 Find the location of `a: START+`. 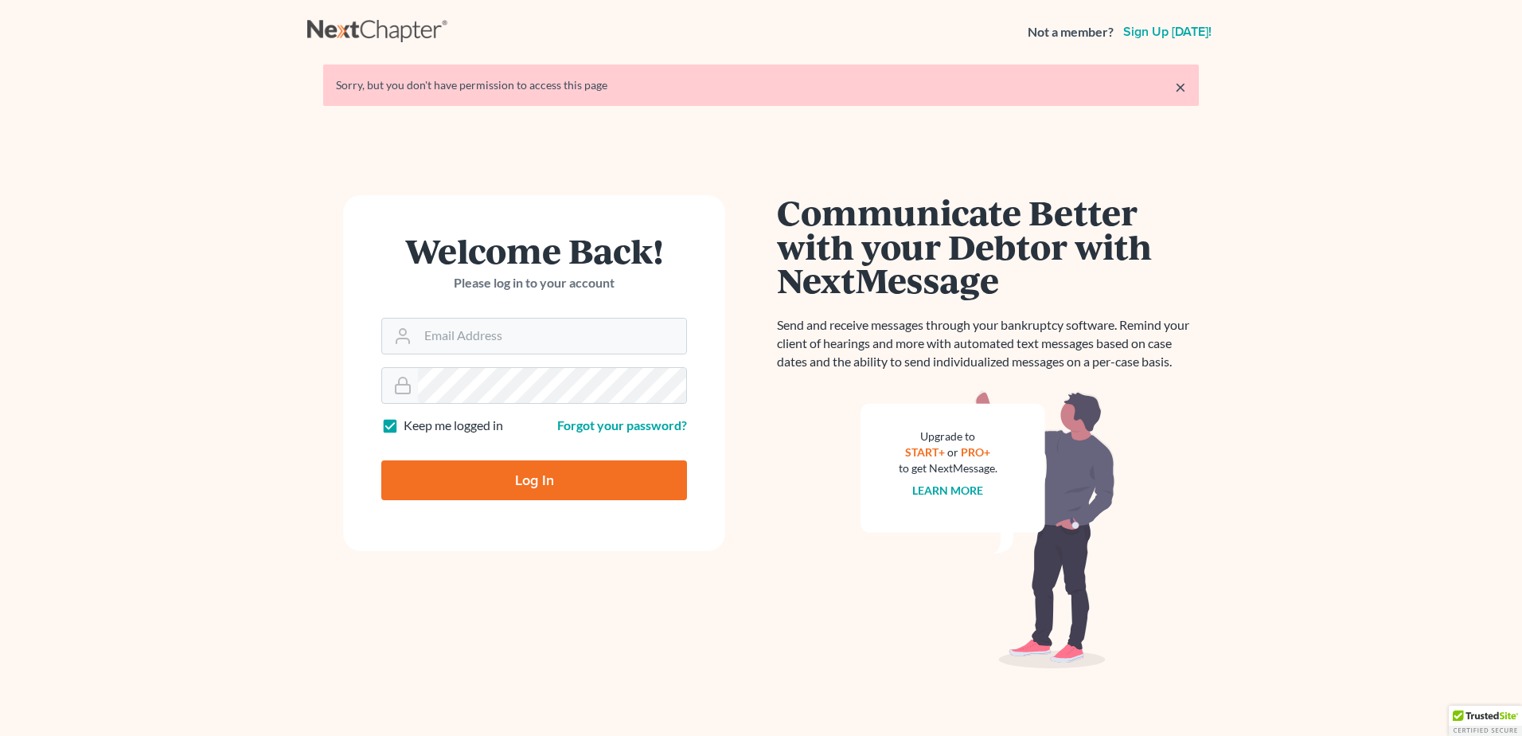

a: START+ is located at coordinates (926, 451).